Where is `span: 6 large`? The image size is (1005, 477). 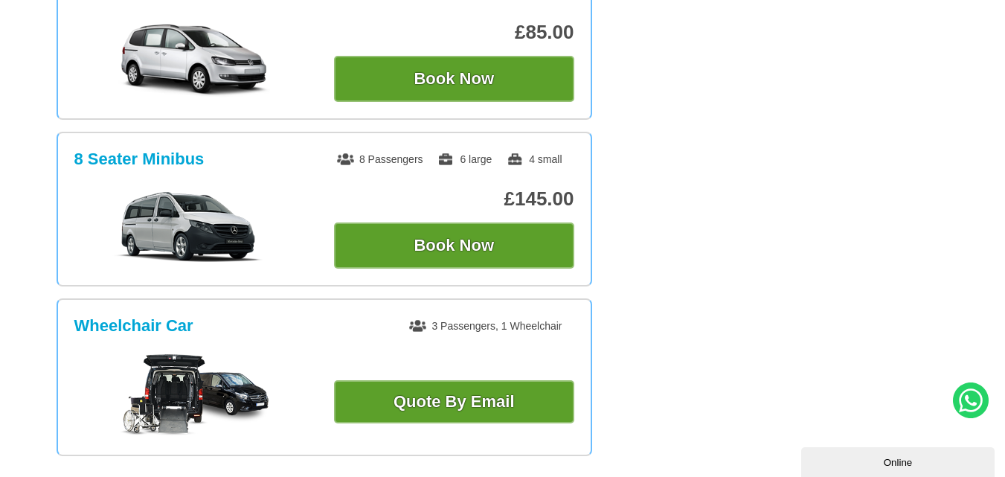 span: 6 large is located at coordinates (464, 159).